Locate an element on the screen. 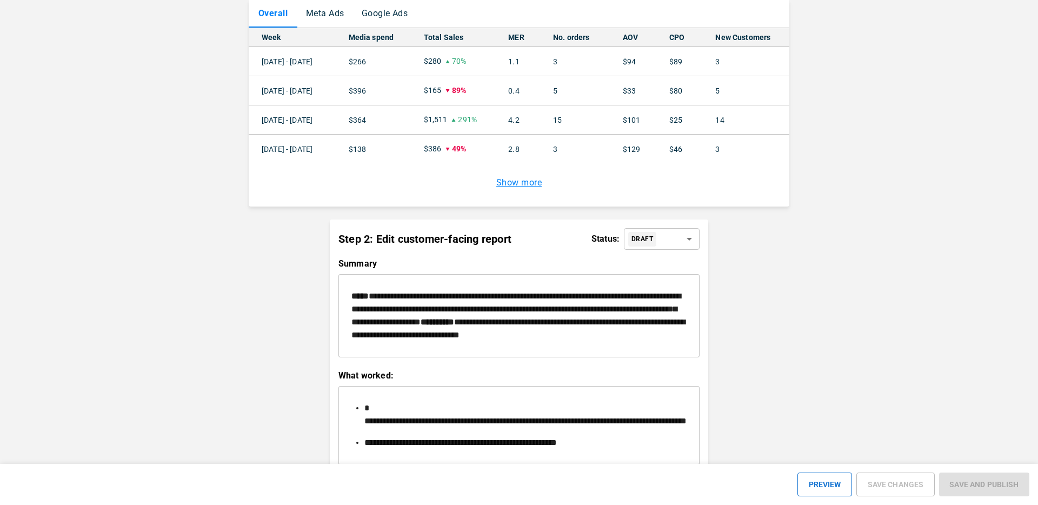 The image size is (1038, 505). td: $89 is located at coordinates (680, 62).